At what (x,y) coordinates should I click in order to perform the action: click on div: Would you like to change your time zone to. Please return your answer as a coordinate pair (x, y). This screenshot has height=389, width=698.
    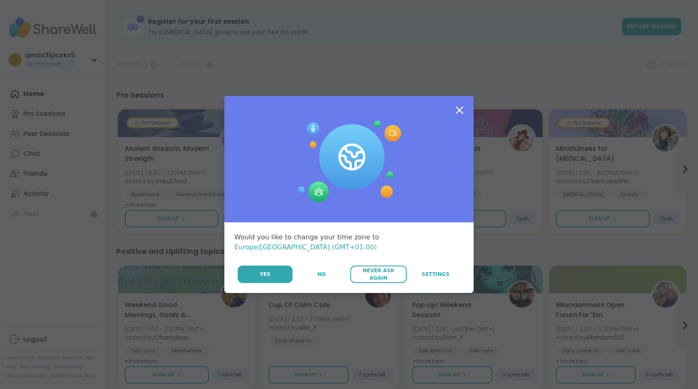
    Looking at the image, I should click on (349, 242).